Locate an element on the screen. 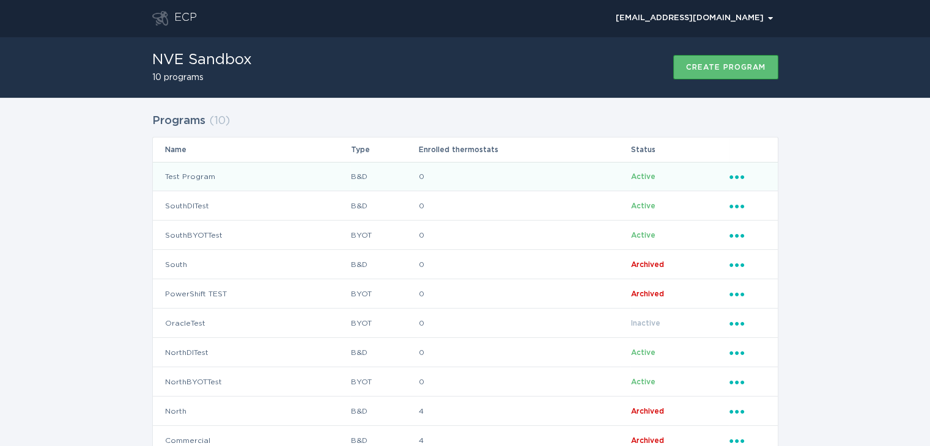 The width and height of the screenshot is (930, 446). div: ECP is located at coordinates (185, 18).